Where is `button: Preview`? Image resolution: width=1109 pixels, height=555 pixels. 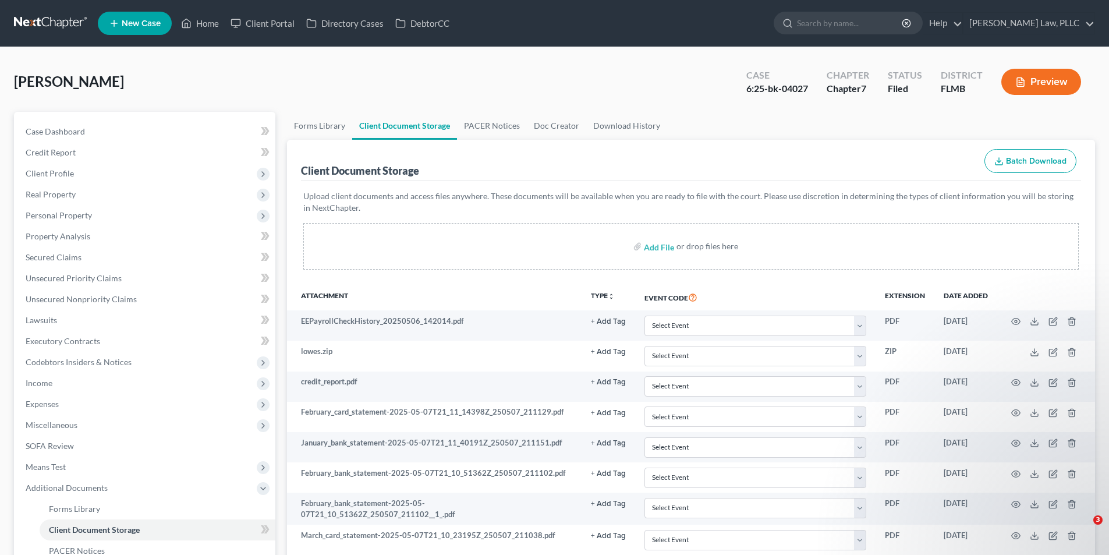
button: Preview is located at coordinates (1041, 81).